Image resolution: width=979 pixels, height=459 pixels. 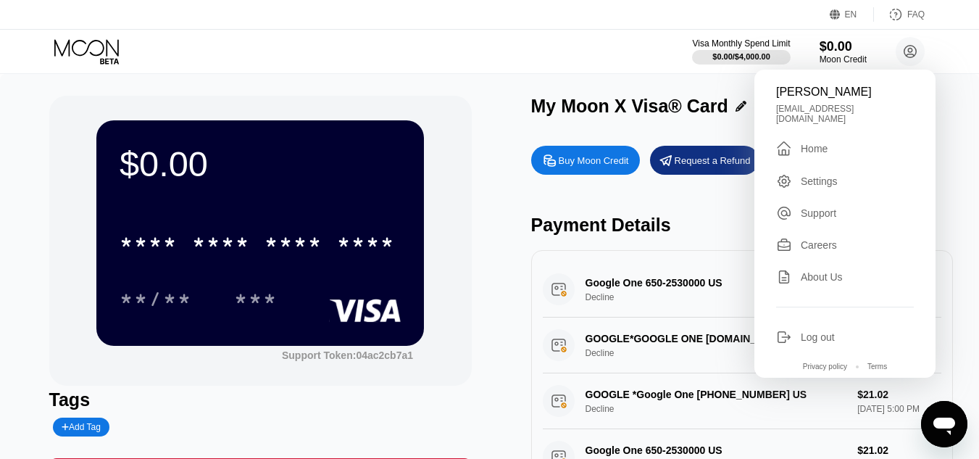 What do you see at coordinates (843, 51) in the screenshot?
I see `div: $0.00Moon Credit` at bounding box center [843, 51].